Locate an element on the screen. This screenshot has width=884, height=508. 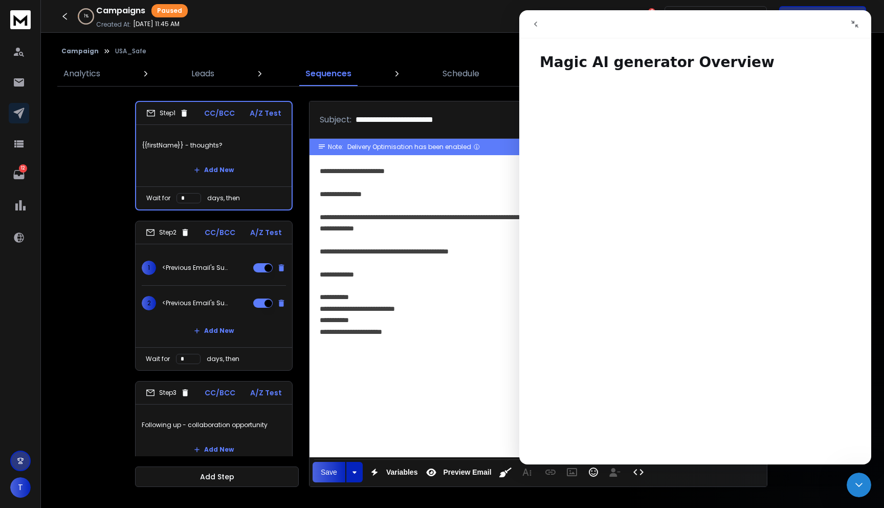
span: 2 is located at coordinates (149, 303).